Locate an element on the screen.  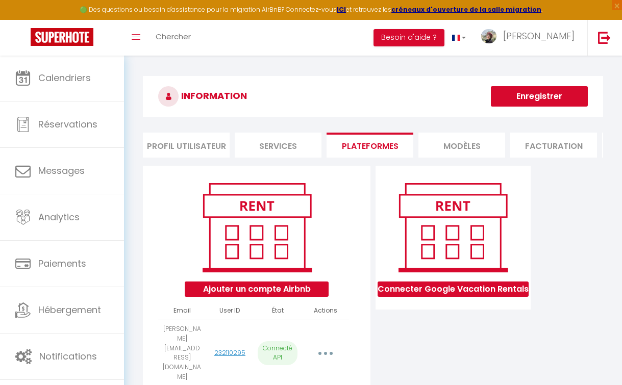
span: Messages is located at coordinates (61, 170).